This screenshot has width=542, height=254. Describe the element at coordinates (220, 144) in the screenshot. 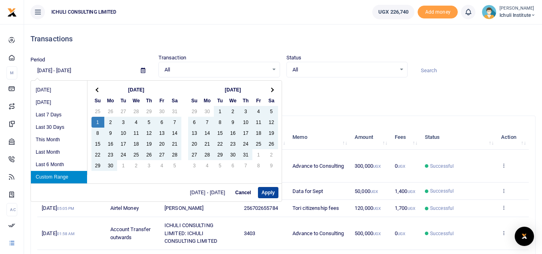

I see `td: 22` at that location.